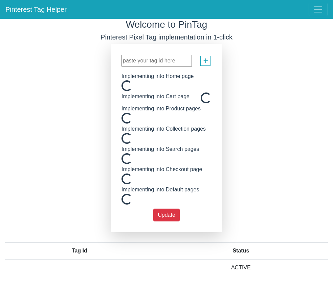  I want to click on span: Update, so click(166, 215).